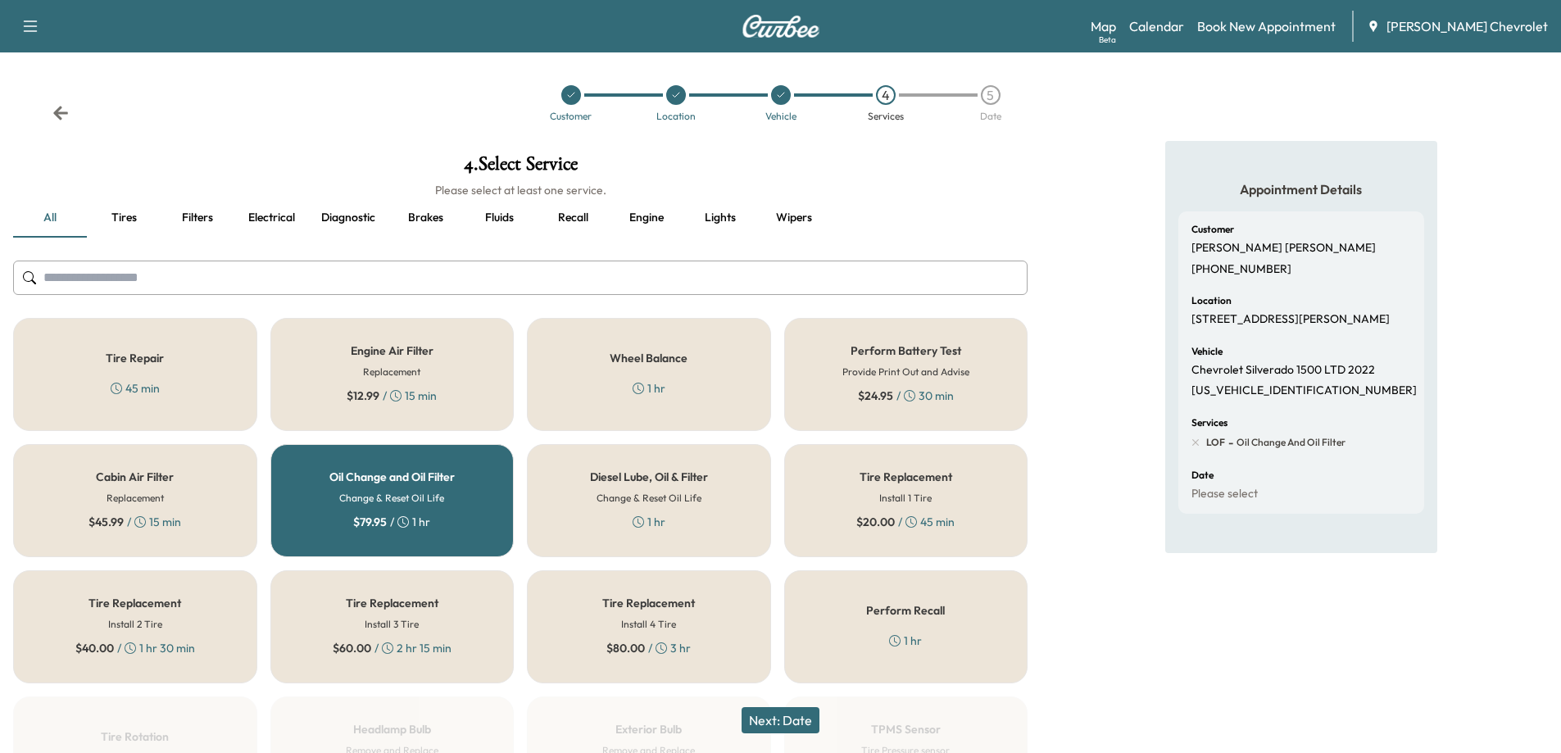 This screenshot has width=1561, height=753. I want to click on button: Next: Date, so click(780, 720).